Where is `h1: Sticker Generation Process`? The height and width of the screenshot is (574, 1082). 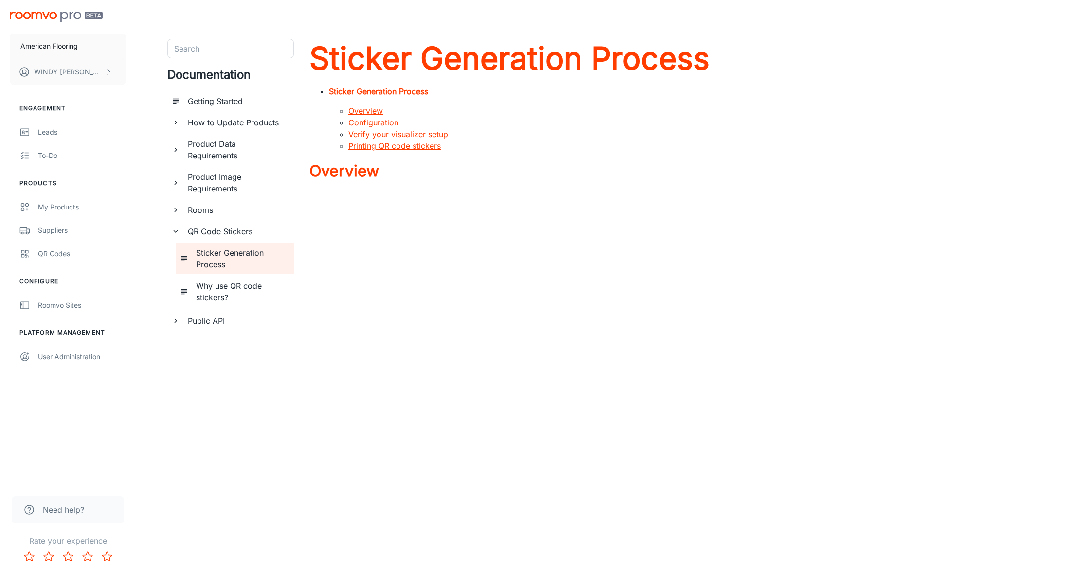
h1: Sticker Generation Process is located at coordinates (680, 58).